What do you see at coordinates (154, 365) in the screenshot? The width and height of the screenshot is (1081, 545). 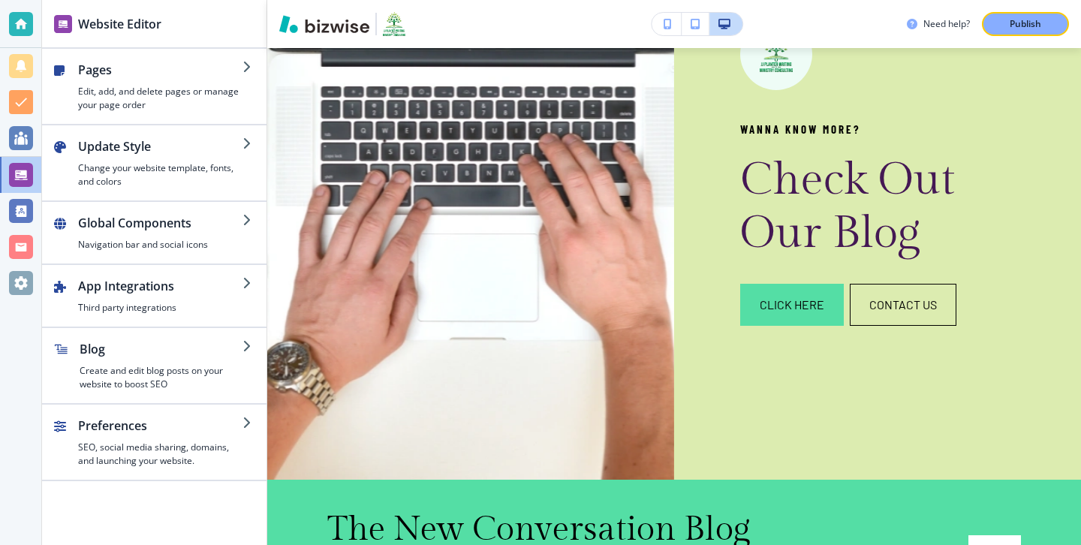 I see `button: BlogCreate and edit blog posts on your website to boost SEO` at bounding box center [154, 365].